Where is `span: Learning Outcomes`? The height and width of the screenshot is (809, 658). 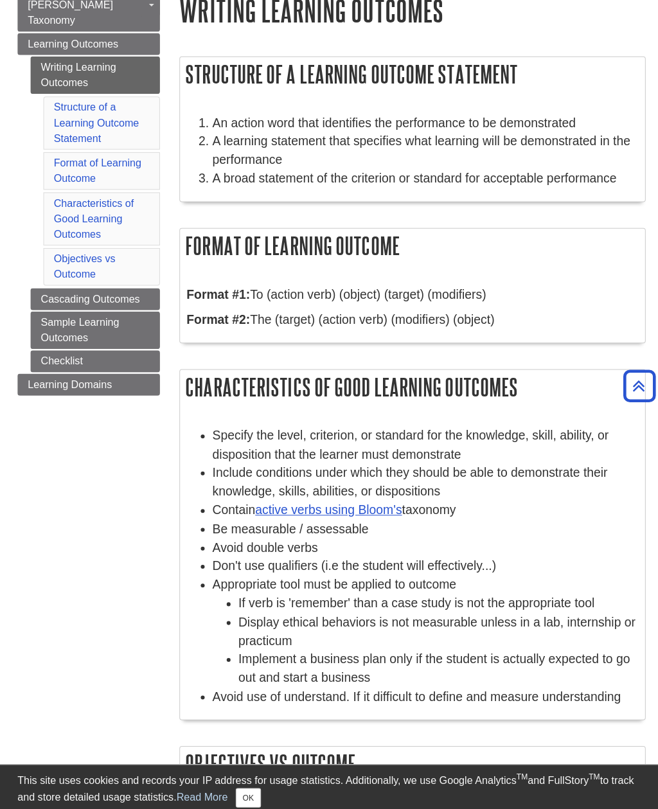
span: Learning Outcomes is located at coordinates (73, 43).